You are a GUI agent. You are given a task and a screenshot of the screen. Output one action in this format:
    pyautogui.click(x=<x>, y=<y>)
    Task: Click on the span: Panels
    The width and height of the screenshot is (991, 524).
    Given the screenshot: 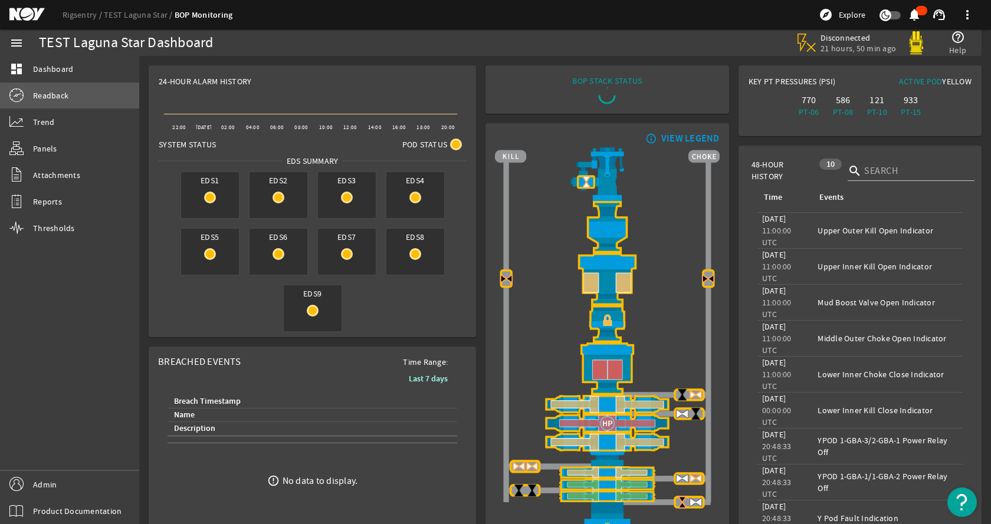 What is the action you would take?
    pyautogui.click(x=45, y=149)
    